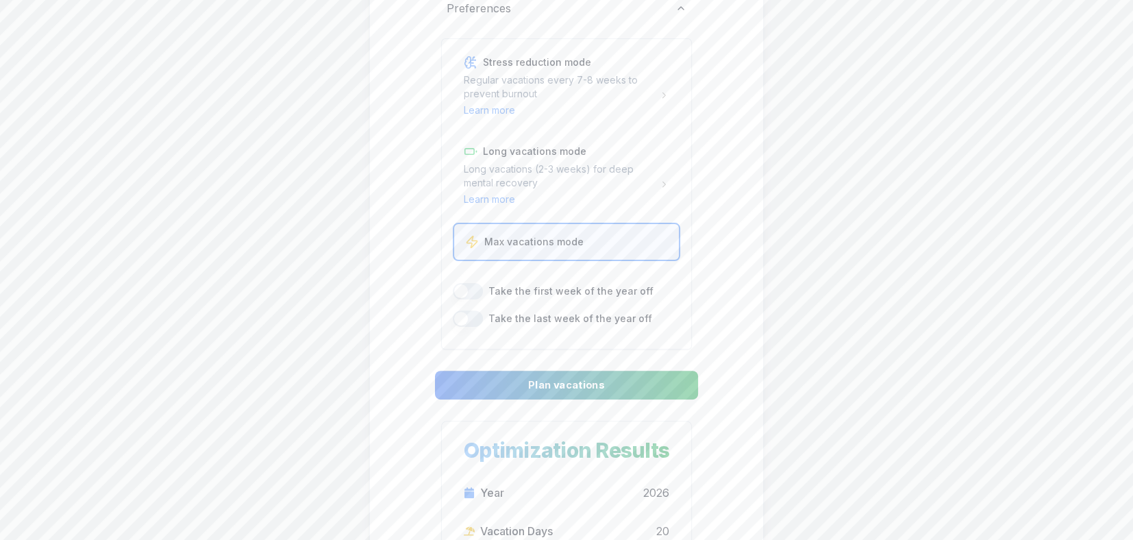  What do you see at coordinates (556, 87) in the screenshot?
I see `p: Regular vacations every 7-8 weeks to prevent burnout` at bounding box center [556, 87].